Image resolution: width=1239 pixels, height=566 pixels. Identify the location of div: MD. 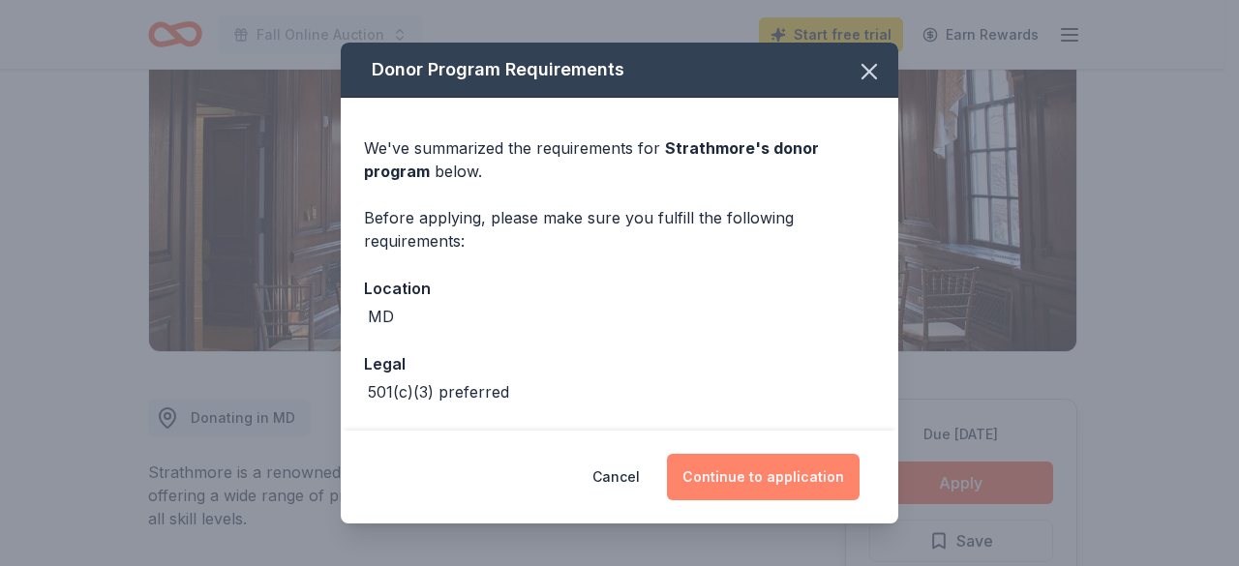
(380, 316).